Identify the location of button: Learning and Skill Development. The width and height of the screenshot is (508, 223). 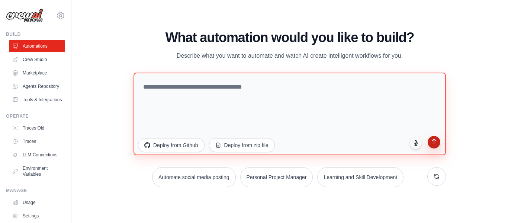
(360, 177).